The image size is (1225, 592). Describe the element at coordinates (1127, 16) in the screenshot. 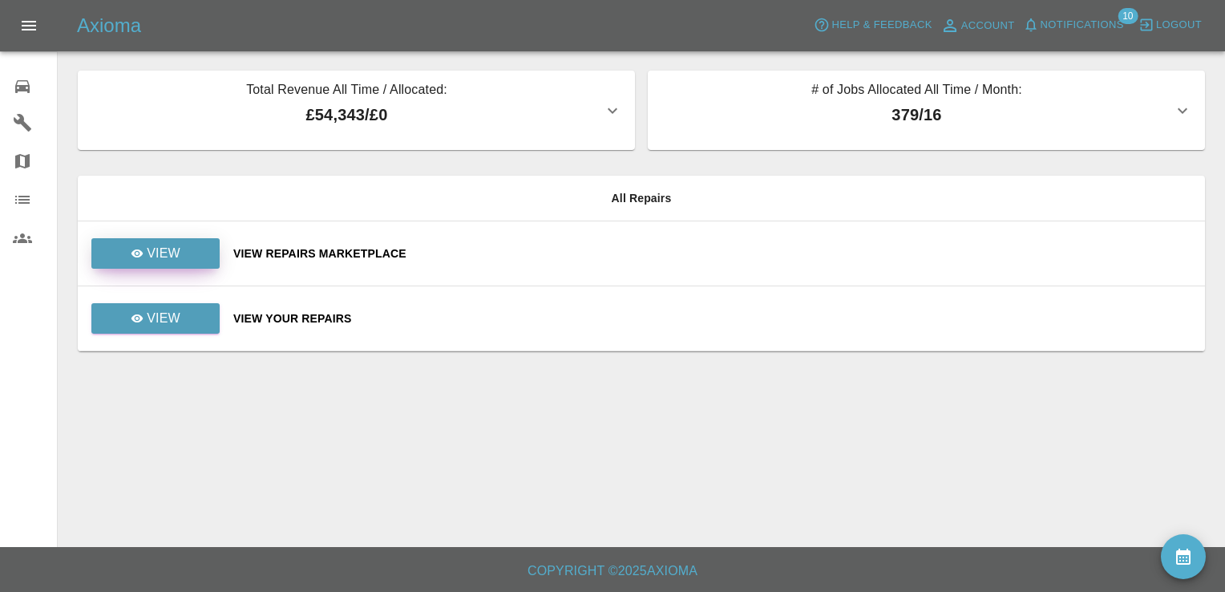

I see `span: 10` at that location.